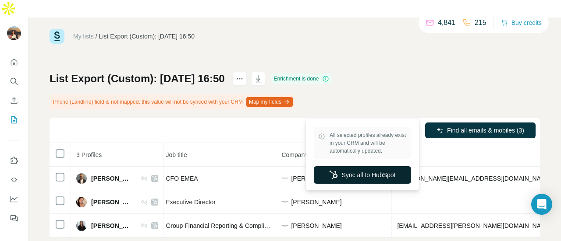  I want to click on a: My lists, so click(83, 36).